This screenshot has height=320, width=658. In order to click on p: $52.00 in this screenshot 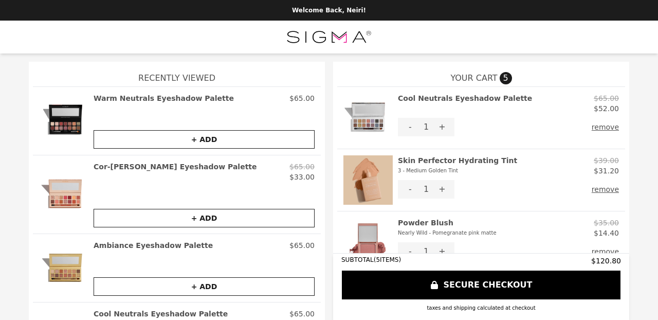, I will do `click(606, 109)`.